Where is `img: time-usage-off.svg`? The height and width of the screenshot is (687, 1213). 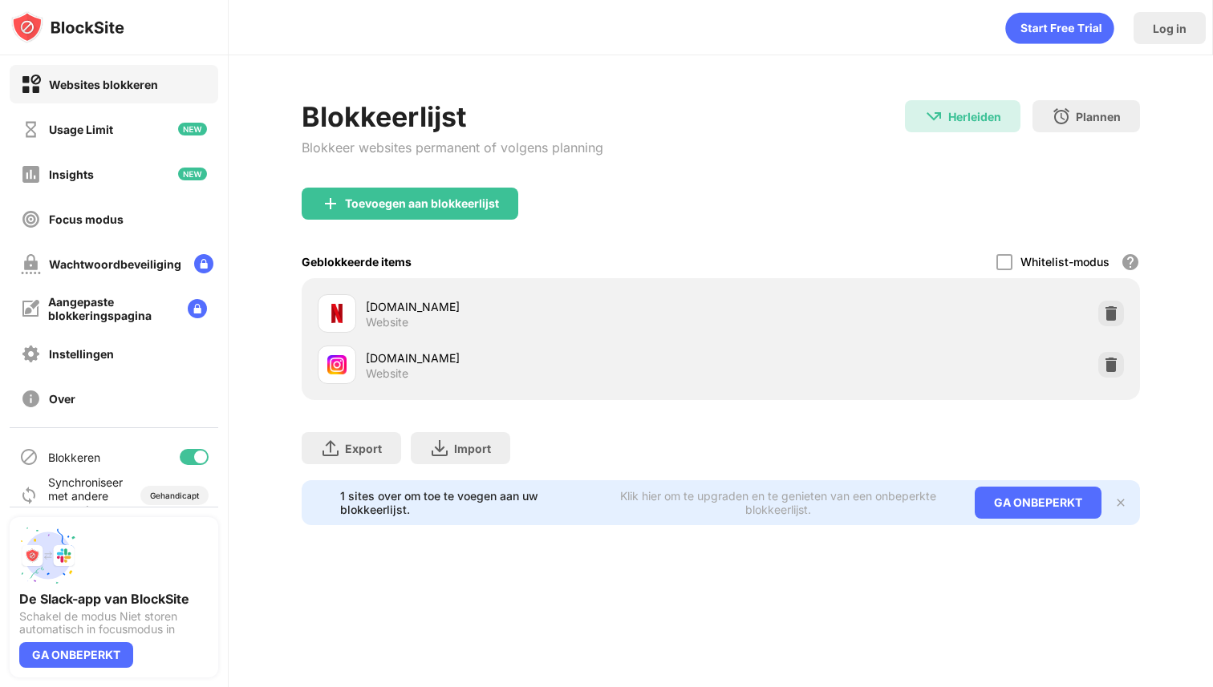 img: time-usage-off.svg is located at coordinates (30, 129).